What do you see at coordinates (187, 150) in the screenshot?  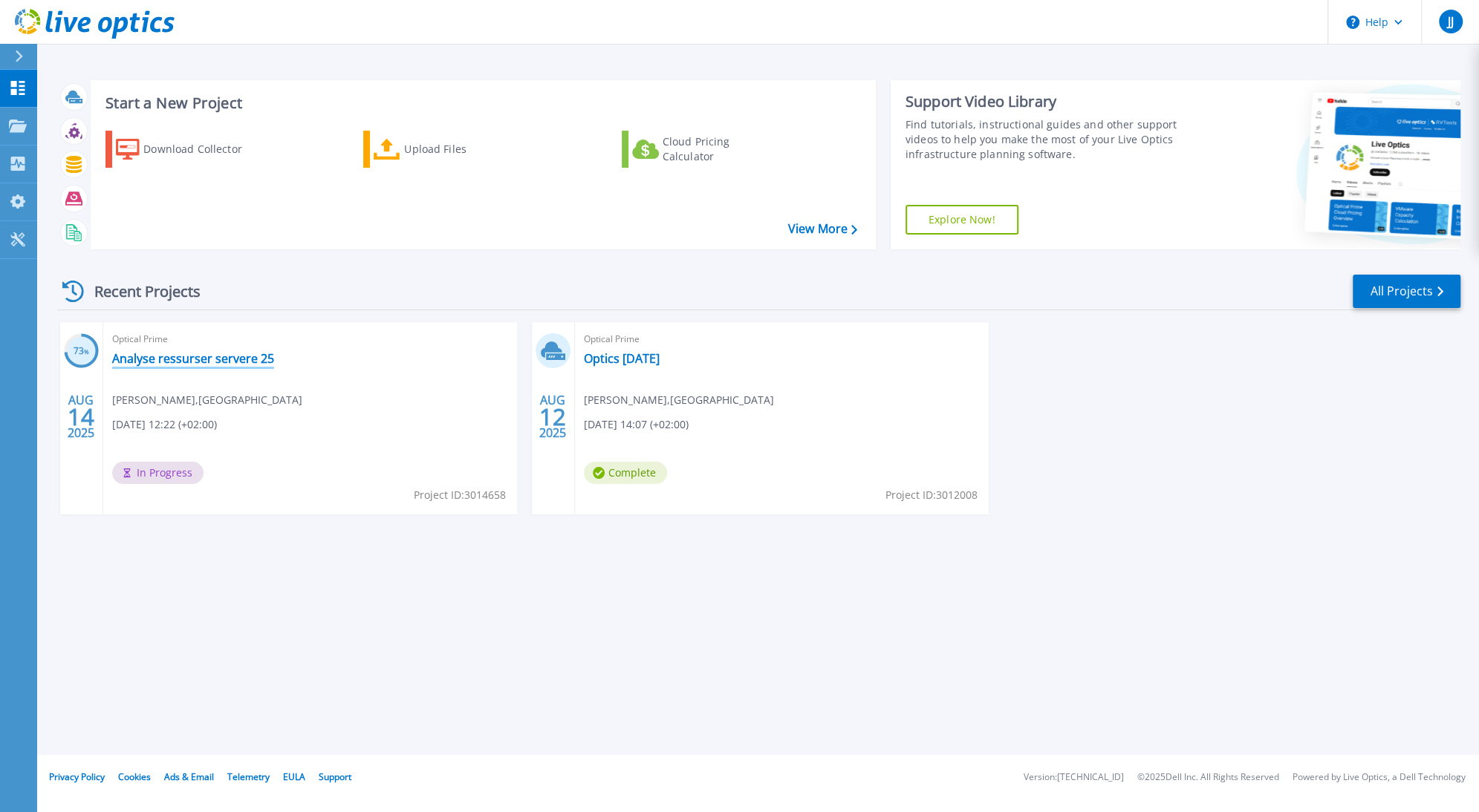 I see `a: Download Collector` at bounding box center [187, 150].